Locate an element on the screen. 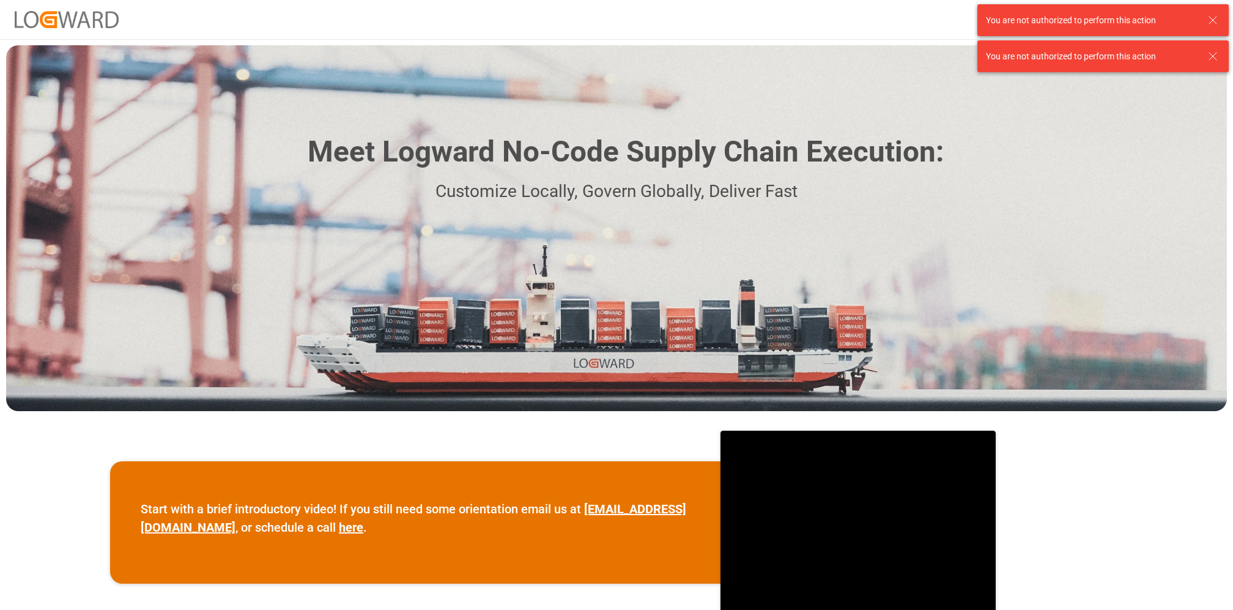 The image size is (1233, 610). p: Customize Locally, Govern Globally, Deliver Fast is located at coordinates (616, 191).